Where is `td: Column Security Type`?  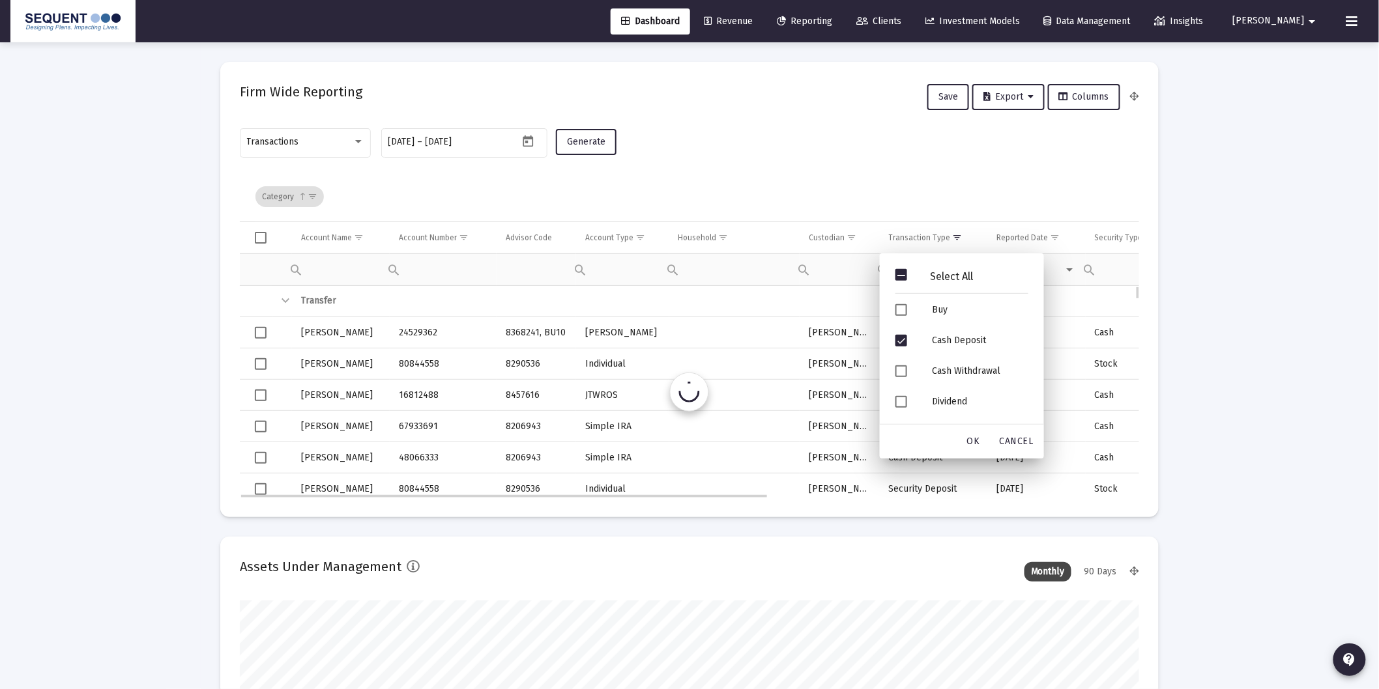
td: Column Security Type is located at coordinates (1132, 238).